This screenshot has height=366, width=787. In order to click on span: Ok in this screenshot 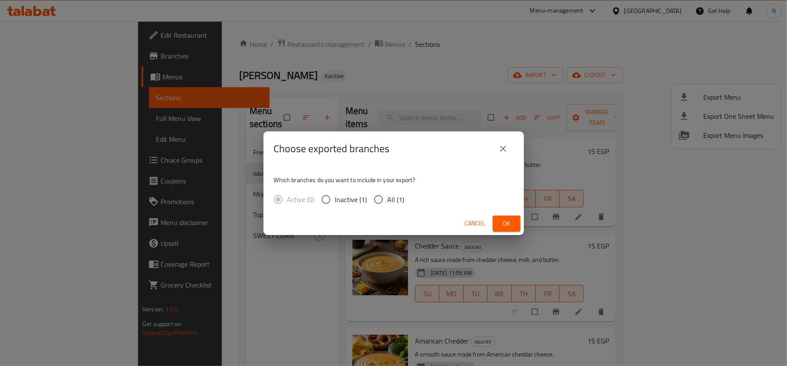, I will do `click(506, 223)`.